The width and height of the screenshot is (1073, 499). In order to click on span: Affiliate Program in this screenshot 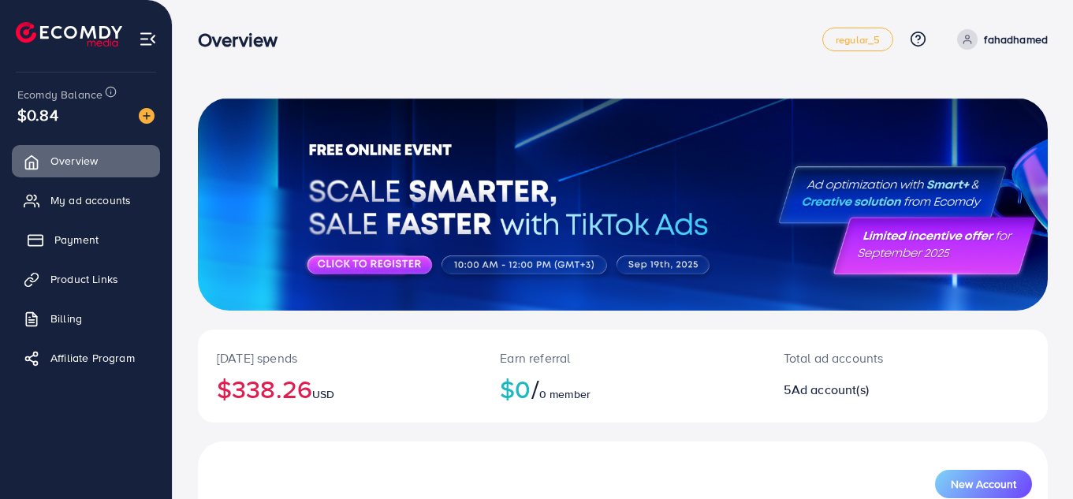, I will do `click(92, 358)`.